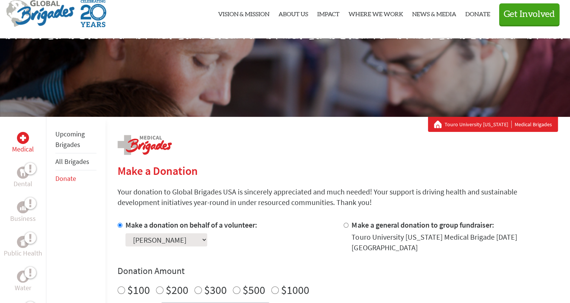 The height and width of the screenshot is (303, 570). I want to click on img: logo-medical.png, so click(145, 145).